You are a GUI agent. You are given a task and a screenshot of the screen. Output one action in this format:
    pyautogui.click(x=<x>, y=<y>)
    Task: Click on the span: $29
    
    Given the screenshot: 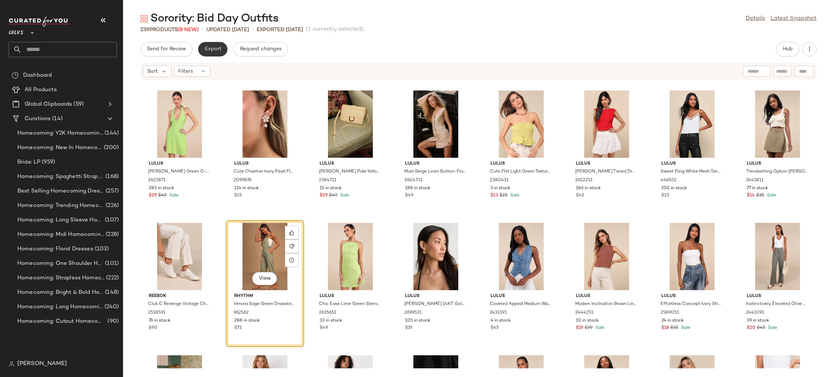 What is the action you would take?
    pyautogui.click(x=153, y=196)
    